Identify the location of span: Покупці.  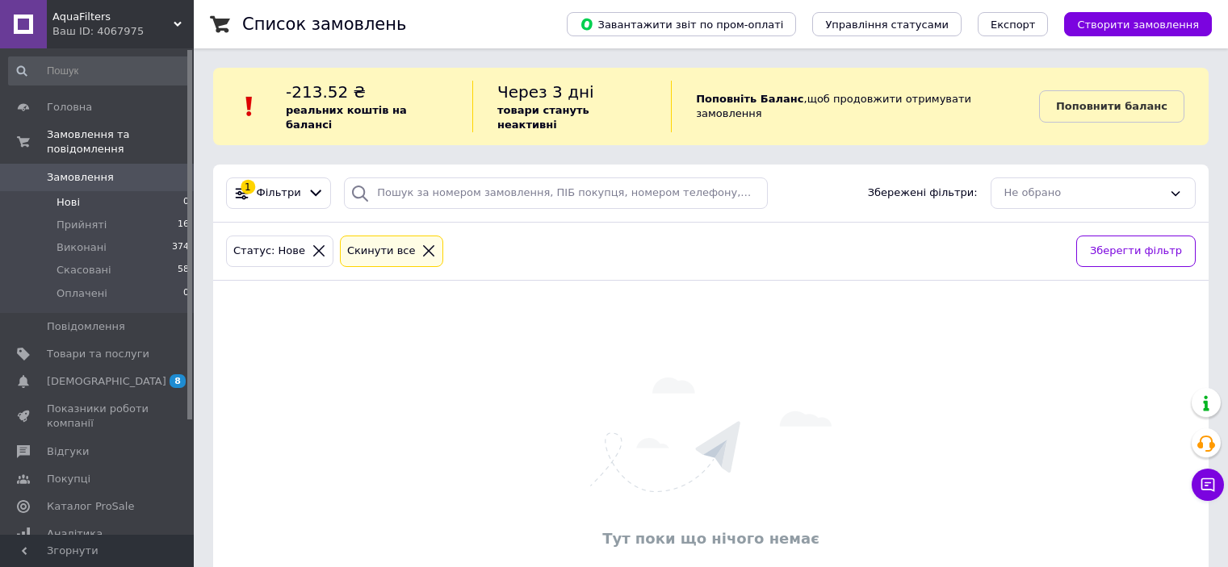
(69, 479).